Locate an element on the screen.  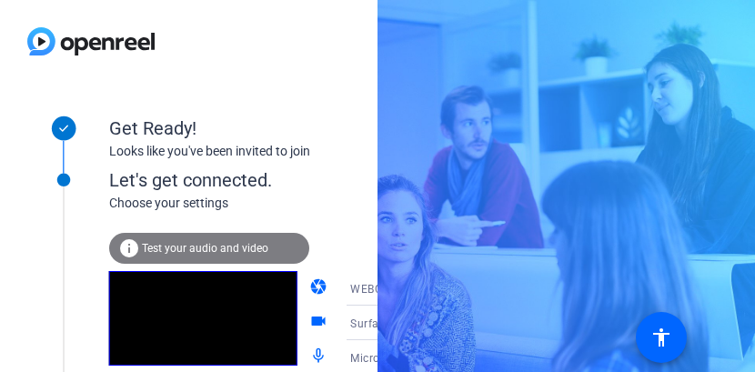
span: Microphone (2- Jabra SPEAK 510 USB) is located at coordinates (454, 357).